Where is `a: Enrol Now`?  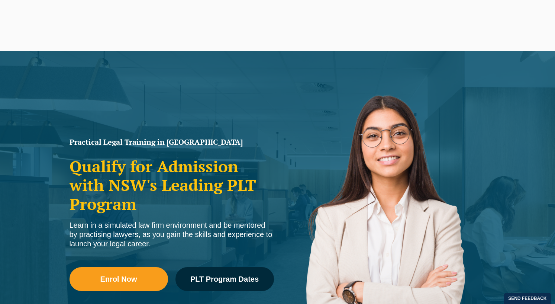
a: Enrol Now is located at coordinates (119, 279).